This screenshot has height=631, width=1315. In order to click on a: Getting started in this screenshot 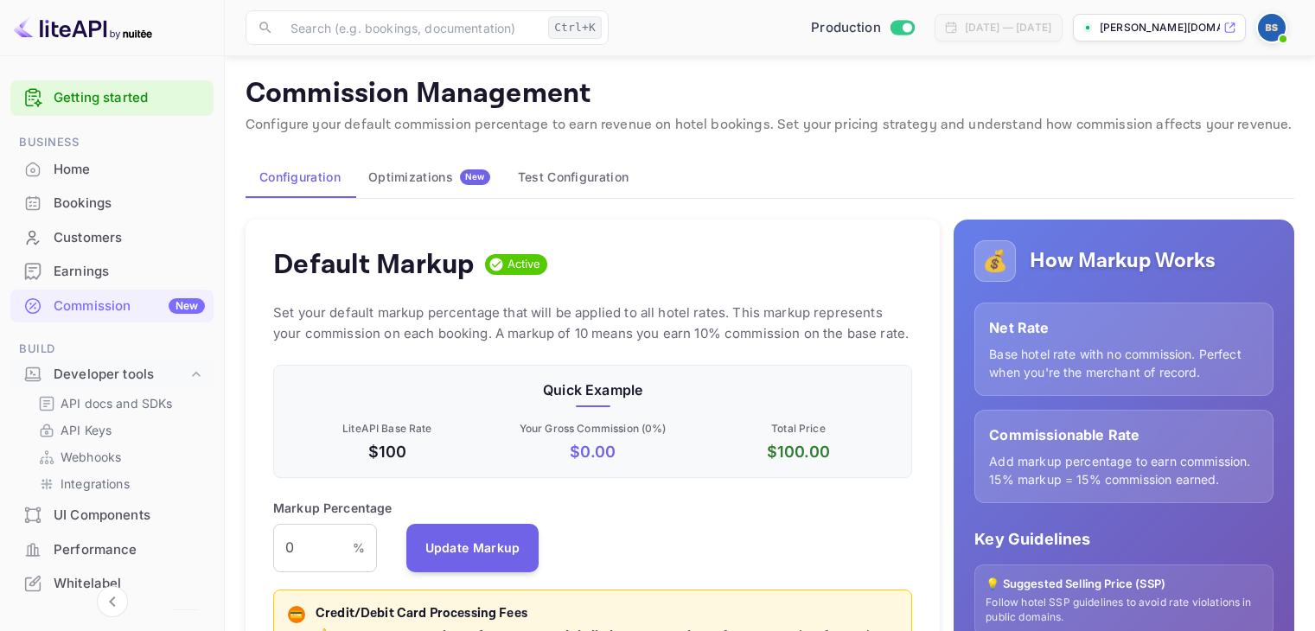, I will do `click(129, 98)`.